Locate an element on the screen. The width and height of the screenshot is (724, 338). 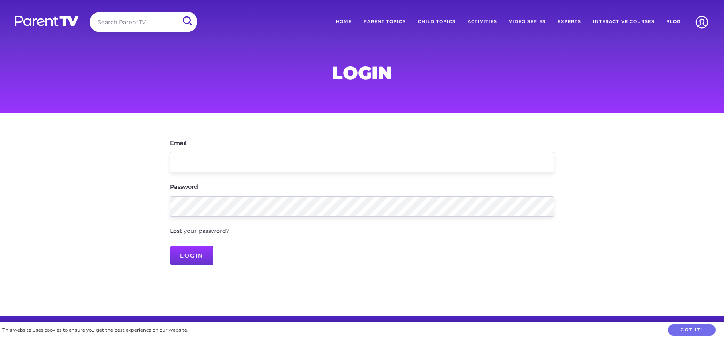
input: Search ParentTV is located at coordinates (143, 22).